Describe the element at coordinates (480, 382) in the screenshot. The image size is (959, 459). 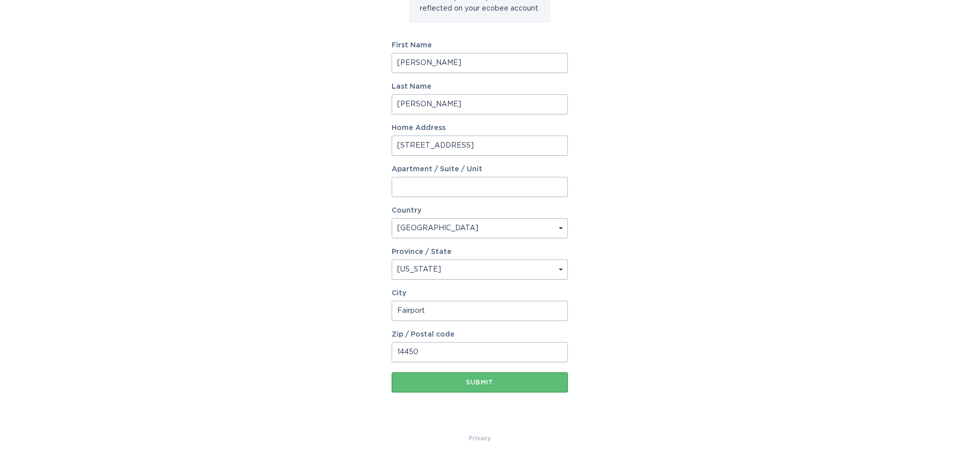
I see `div: Submit` at that location.